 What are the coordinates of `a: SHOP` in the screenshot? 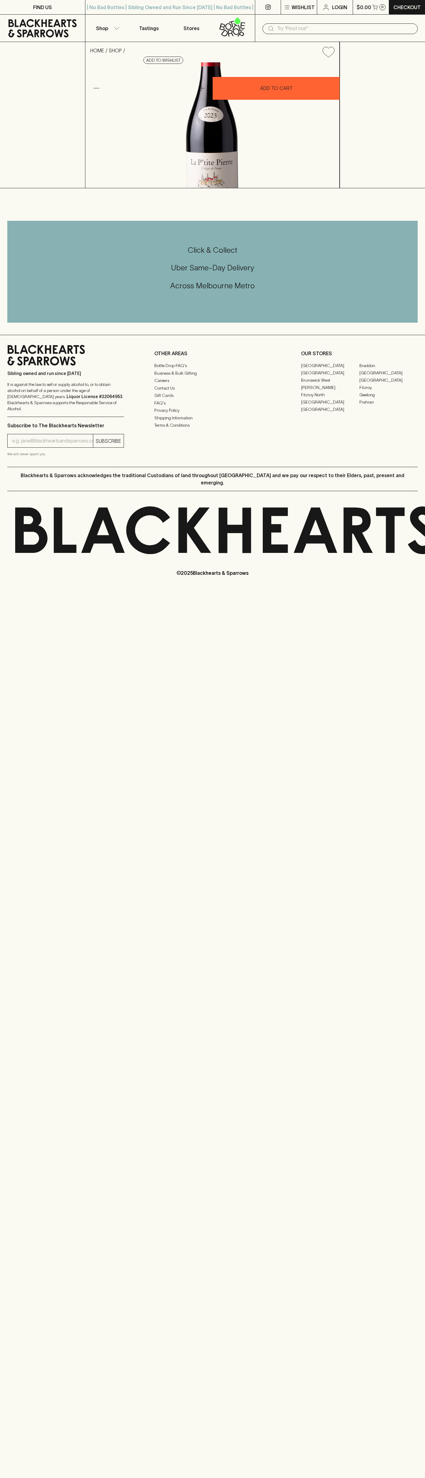 It's located at (115, 50).